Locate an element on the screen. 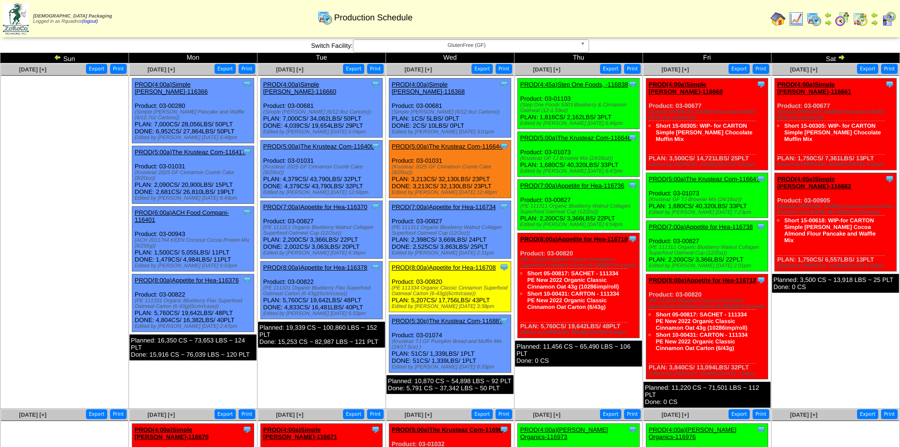 This screenshot has height=447, width=900. div: Product: 03-01103 PLAN: 1,816CS / 2,162LBS / 3PLT is located at coordinates (579, 103).